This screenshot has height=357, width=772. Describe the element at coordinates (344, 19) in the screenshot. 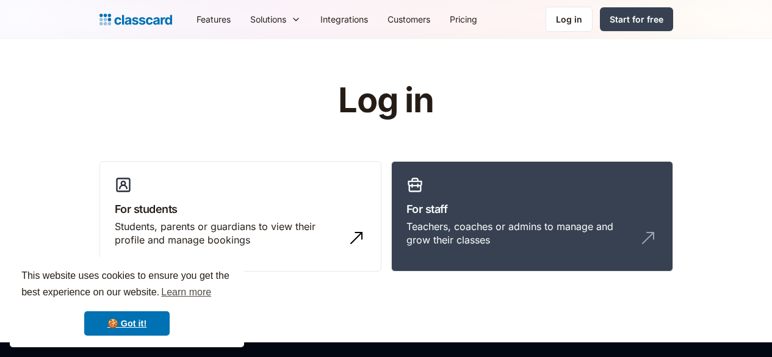

I see `a: Integrations` at that location.